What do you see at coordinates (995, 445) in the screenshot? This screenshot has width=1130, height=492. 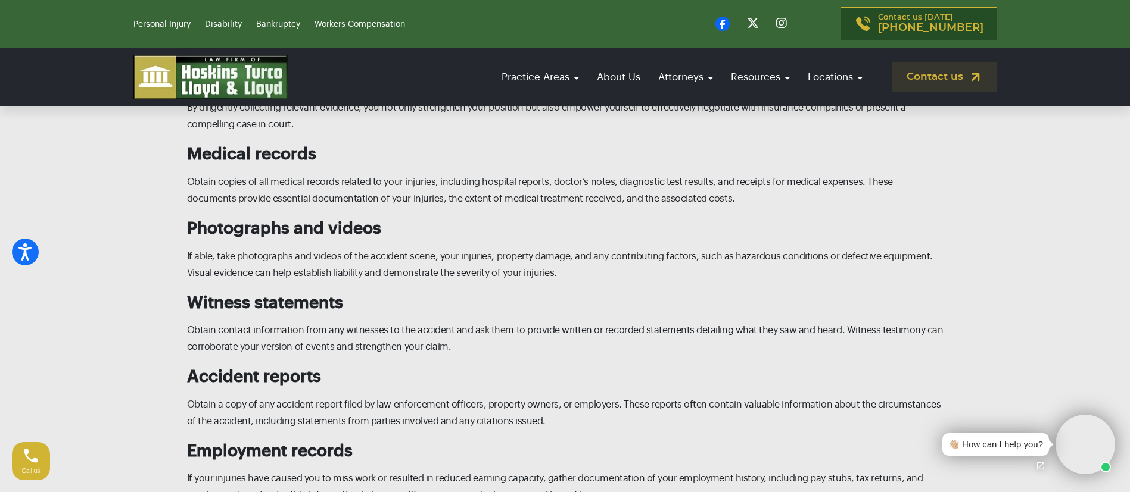 I see `div: 👋🏼 How can I help you?` at bounding box center [995, 445].